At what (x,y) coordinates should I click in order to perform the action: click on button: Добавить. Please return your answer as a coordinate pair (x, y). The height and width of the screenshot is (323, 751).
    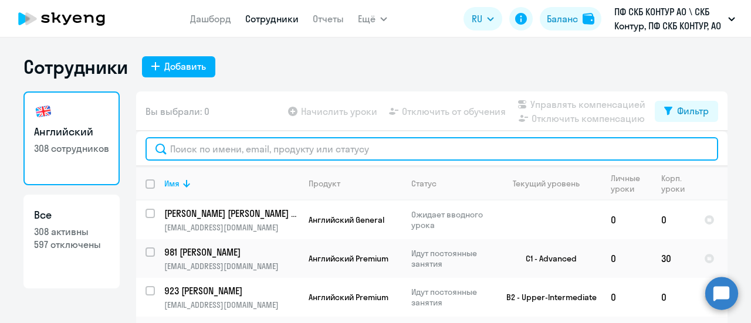
    Looking at the image, I should click on (178, 67).